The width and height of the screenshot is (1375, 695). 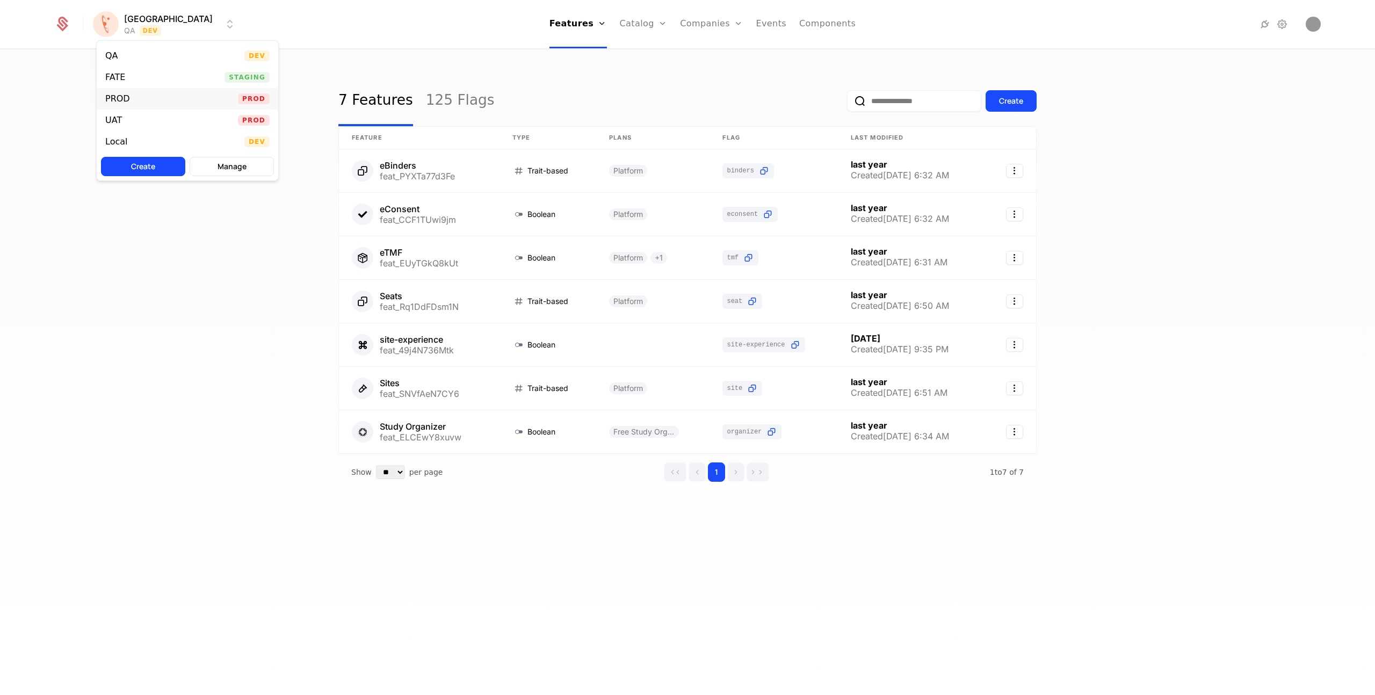 I want to click on div: UAT, so click(x=113, y=120).